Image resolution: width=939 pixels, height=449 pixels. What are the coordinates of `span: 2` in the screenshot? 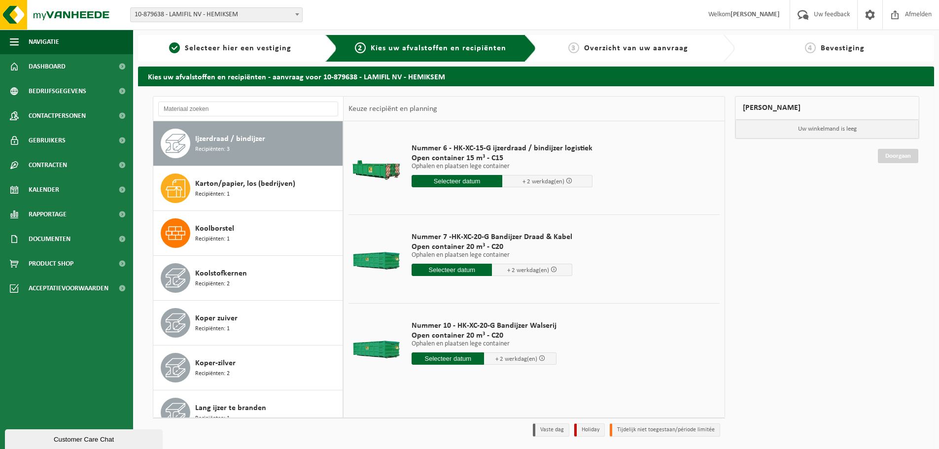 It's located at (360, 48).